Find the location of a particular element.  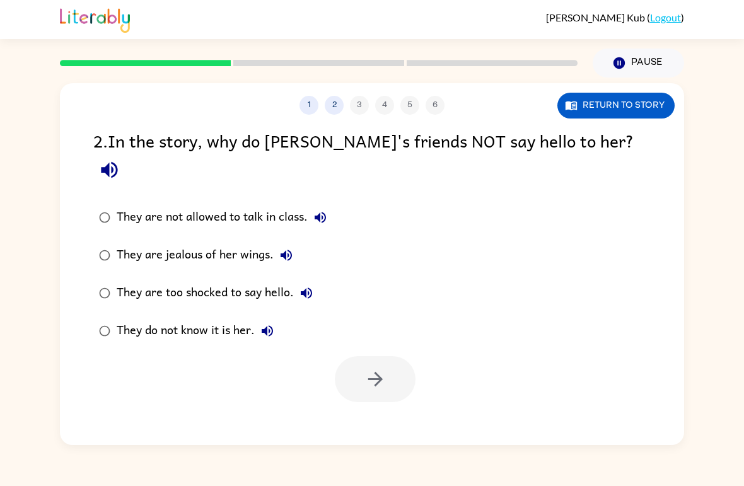

button: They do not know it is her. is located at coordinates (267, 331).